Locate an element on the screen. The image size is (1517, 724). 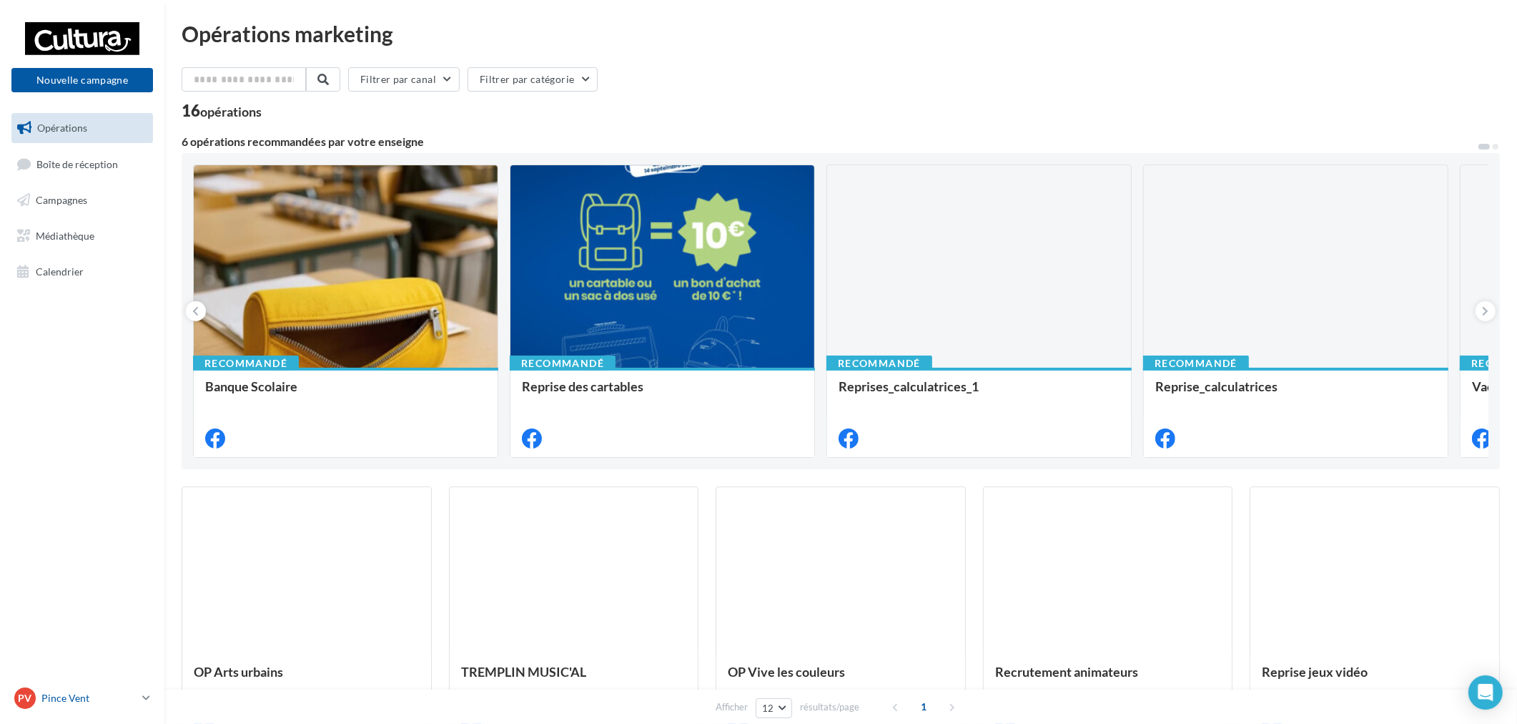
p: Pince Vent is located at coordinates (89, 698).